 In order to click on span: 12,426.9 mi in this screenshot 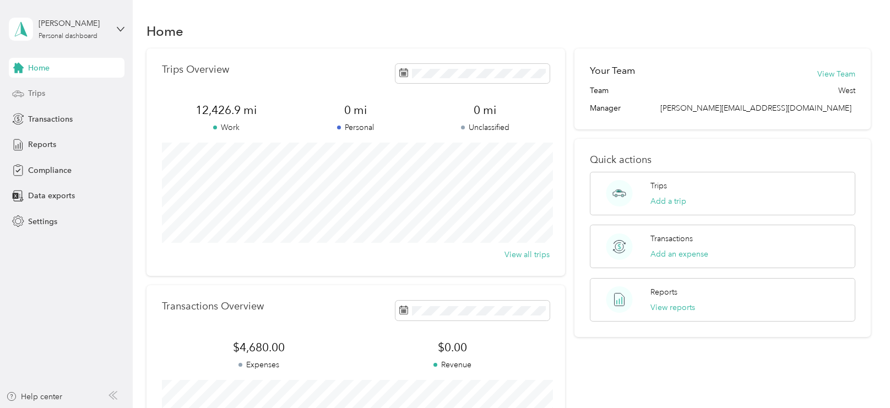, I will do `click(226, 110)`.